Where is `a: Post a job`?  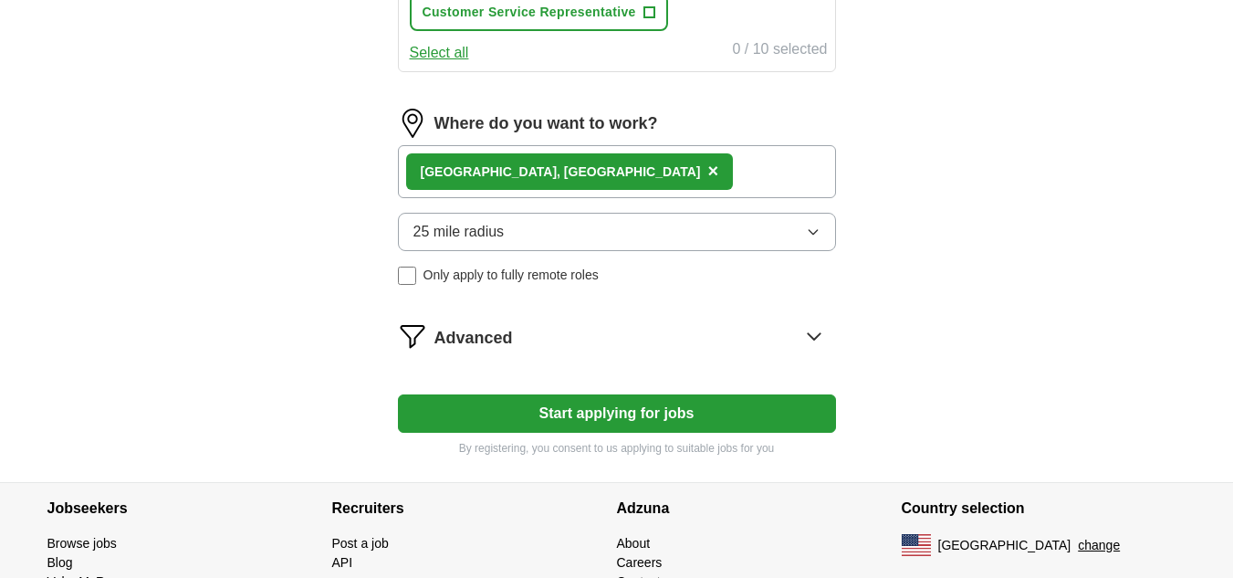
a: Post a job is located at coordinates (360, 543).